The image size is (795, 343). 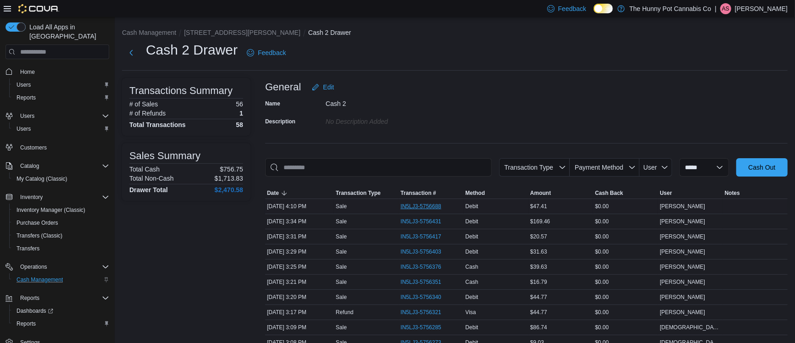 I want to click on p: $756.75, so click(x=231, y=169).